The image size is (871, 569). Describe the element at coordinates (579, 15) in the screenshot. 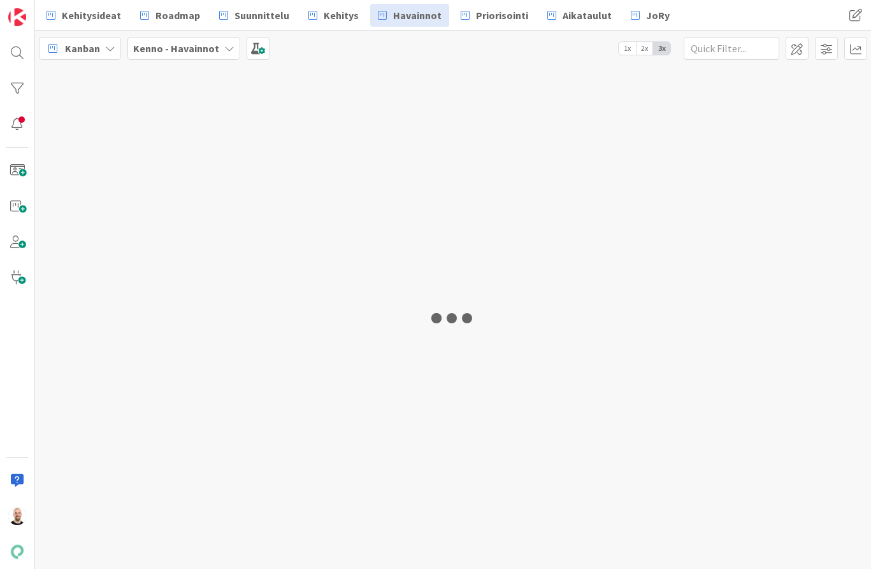

I see `a: Aikataulut` at that location.